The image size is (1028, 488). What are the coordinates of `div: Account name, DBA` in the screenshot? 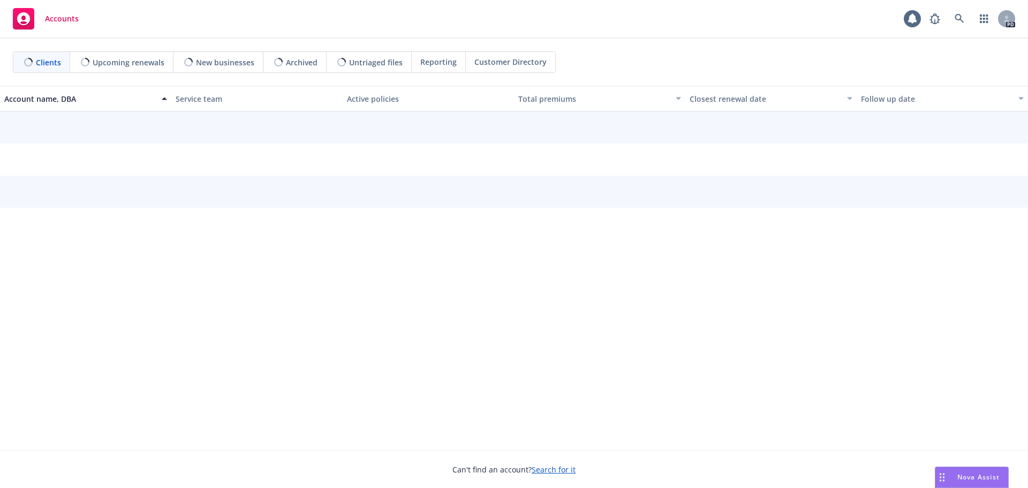 It's located at (80, 99).